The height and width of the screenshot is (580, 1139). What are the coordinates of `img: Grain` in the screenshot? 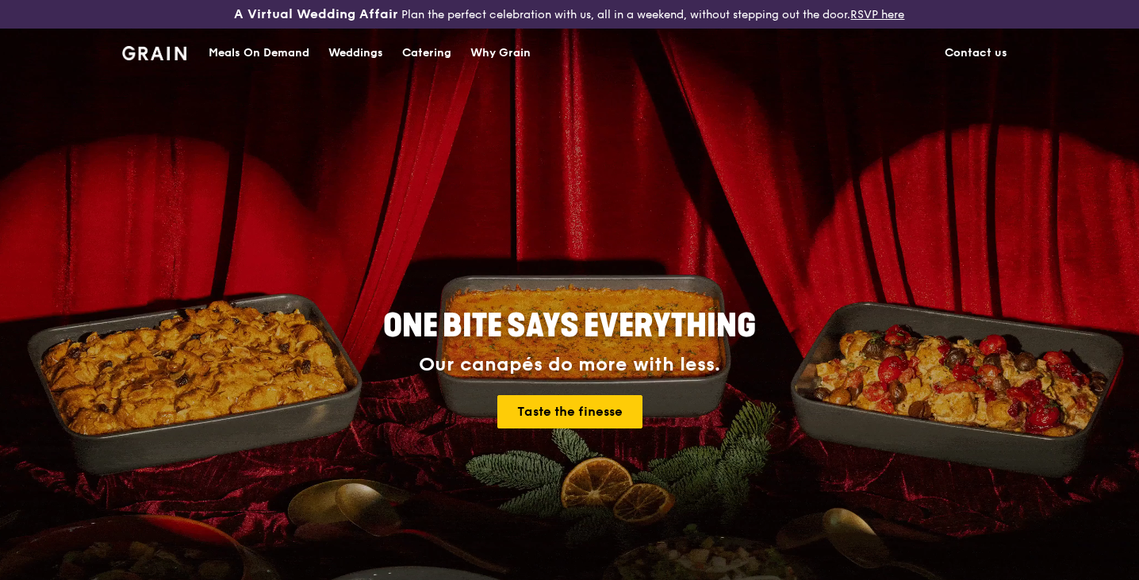 It's located at (154, 53).